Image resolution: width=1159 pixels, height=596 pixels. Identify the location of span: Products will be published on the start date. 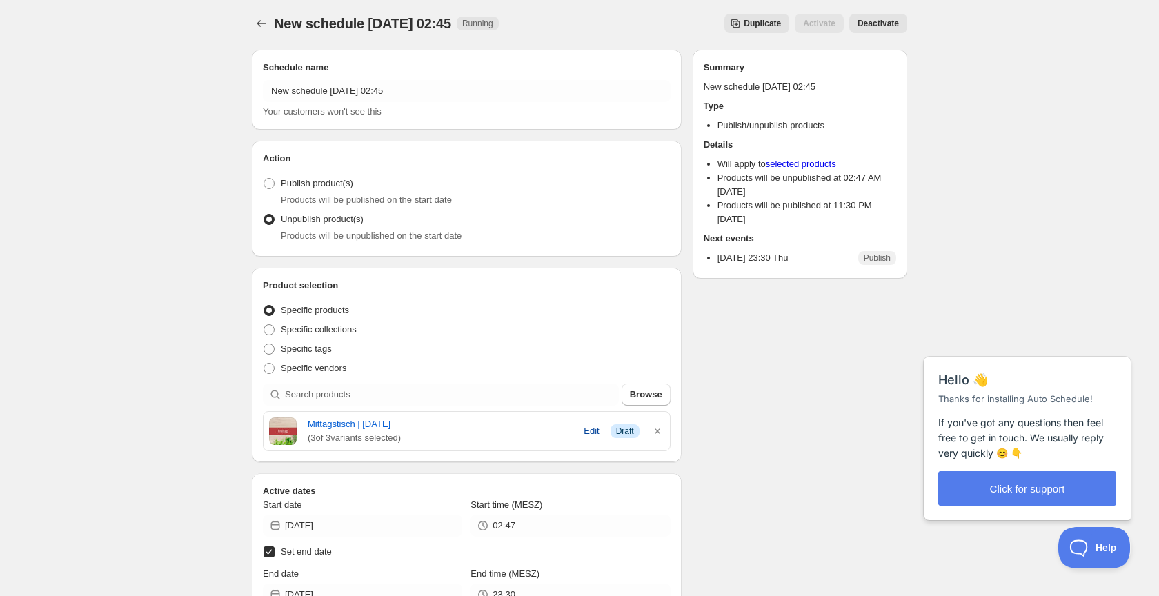
(366, 199).